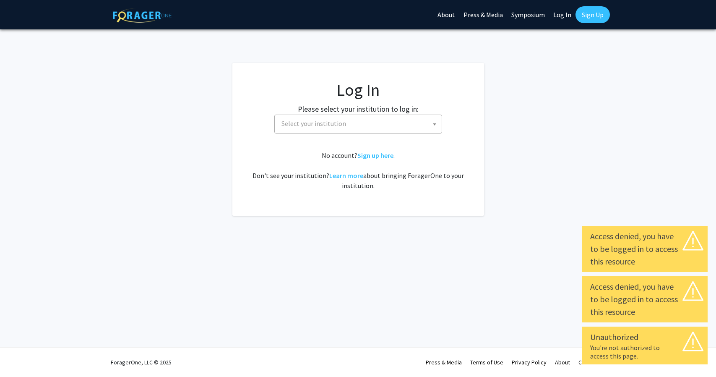  What do you see at coordinates (645, 351) in the screenshot?
I see `div: You're not authorized to access this page.` at bounding box center [645, 351].